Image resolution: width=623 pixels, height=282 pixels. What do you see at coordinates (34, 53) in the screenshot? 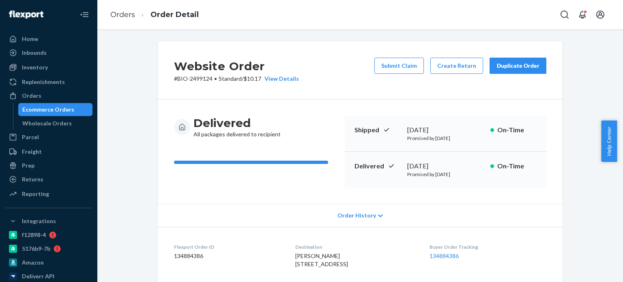
I see `div: Inbounds` at bounding box center [34, 53].